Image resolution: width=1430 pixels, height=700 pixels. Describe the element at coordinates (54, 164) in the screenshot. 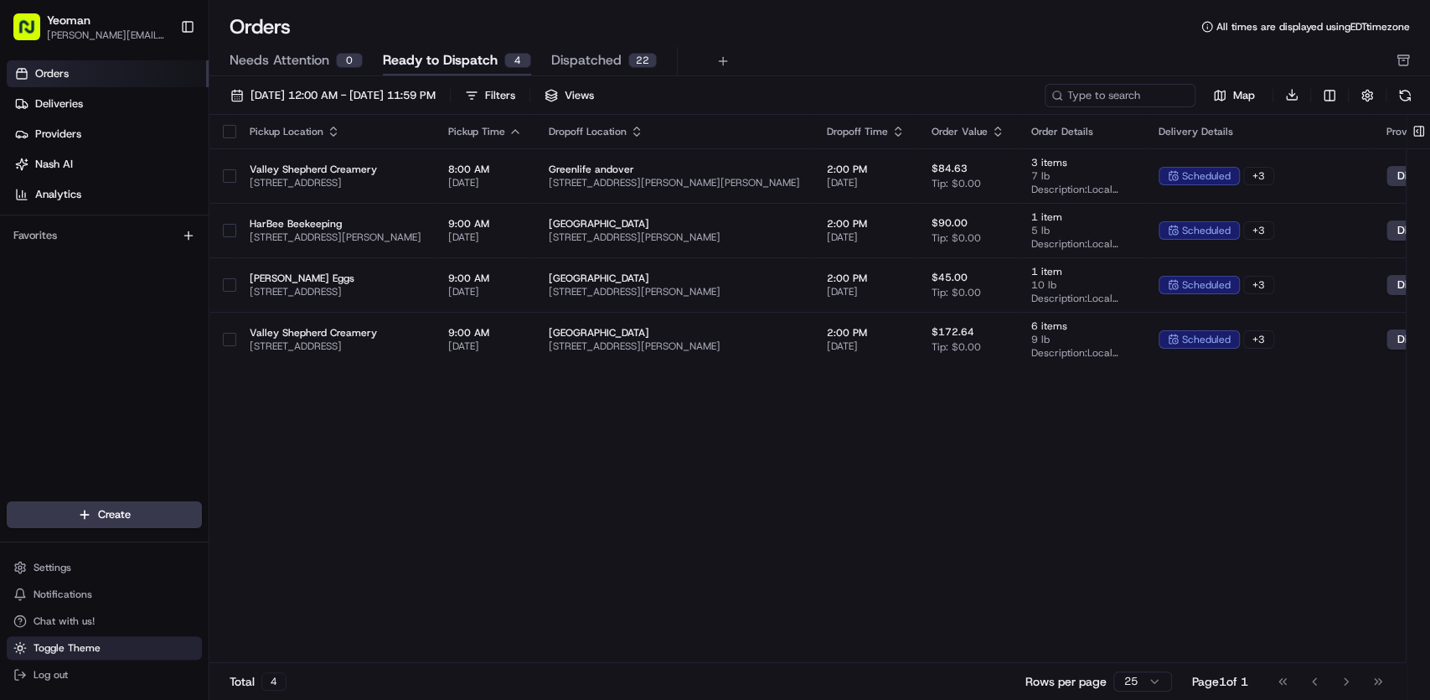

I see `span: Nash AI` at that location.